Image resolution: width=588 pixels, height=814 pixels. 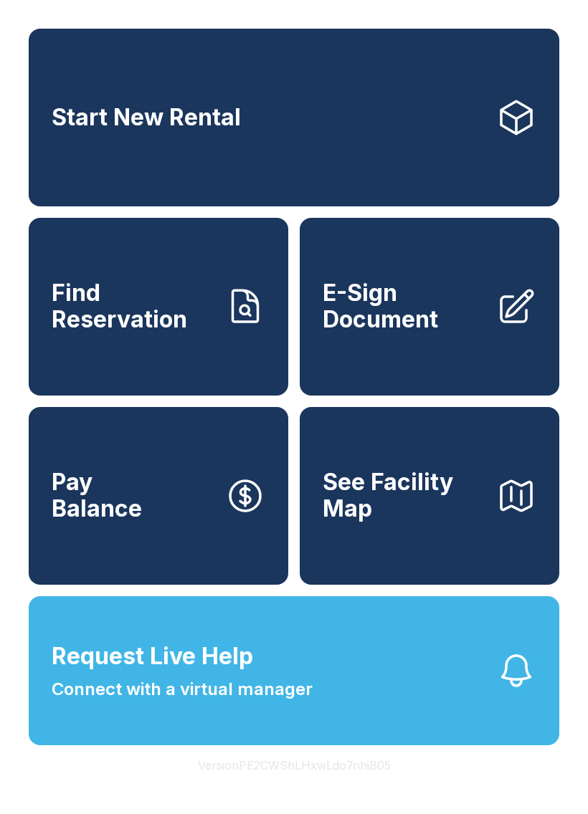 What do you see at coordinates (429, 496) in the screenshot?
I see `button: See Facility Map` at bounding box center [429, 496].